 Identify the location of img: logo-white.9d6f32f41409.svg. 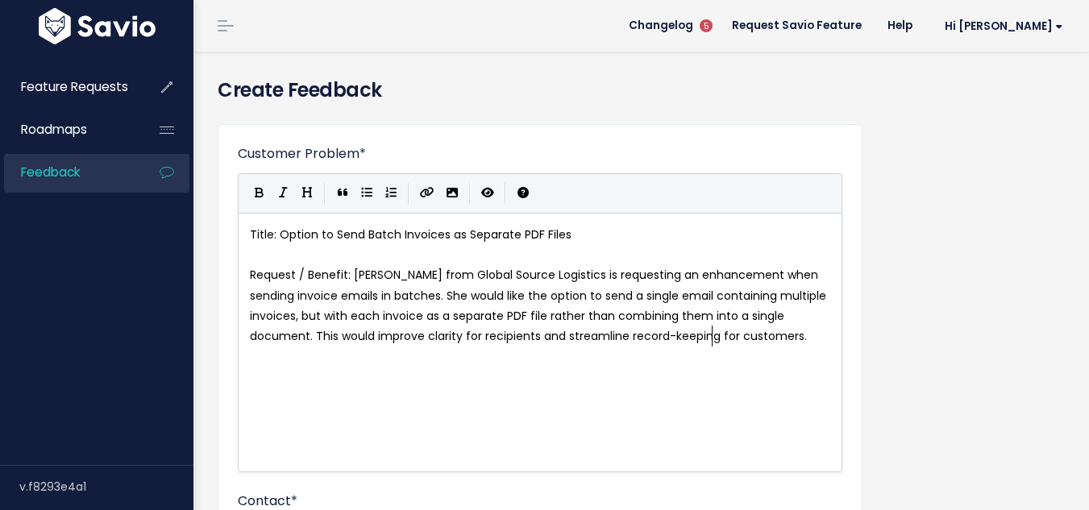
(97, 26).